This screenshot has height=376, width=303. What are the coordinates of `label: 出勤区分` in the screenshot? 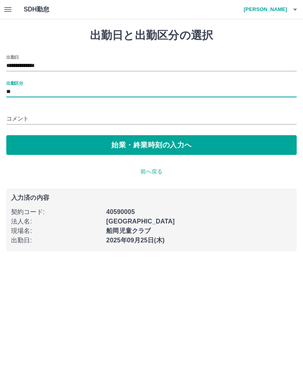 It's located at (15, 83).